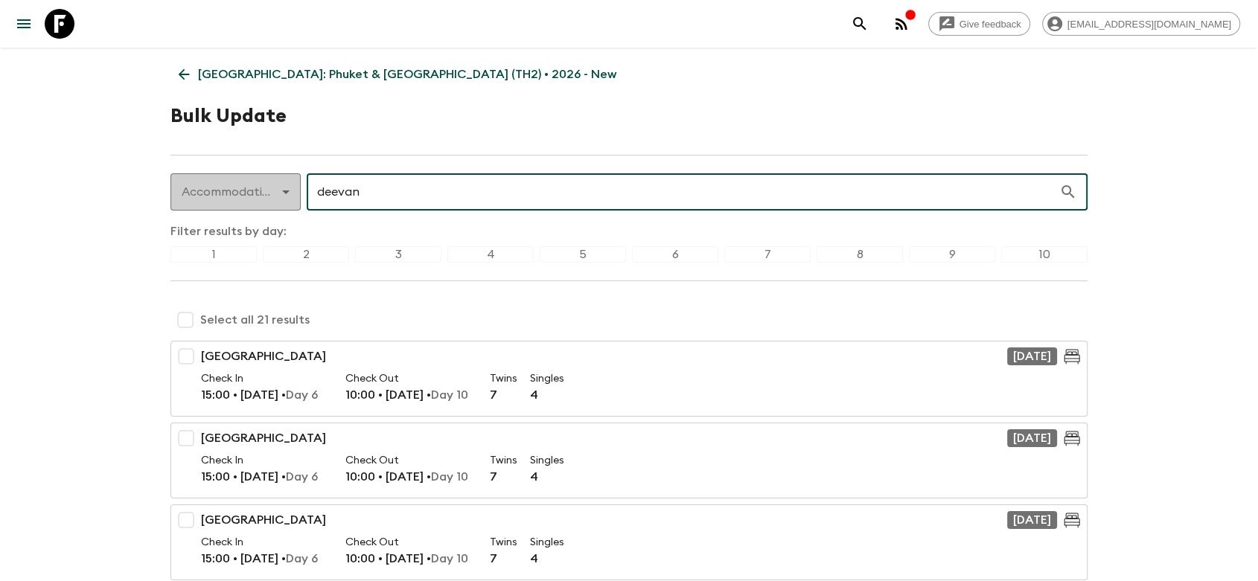 The height and width of the screenshot is (581, 1258). Describe the element at coordinates (306, 255) in the screenshot. I see `div: 2` at that location.